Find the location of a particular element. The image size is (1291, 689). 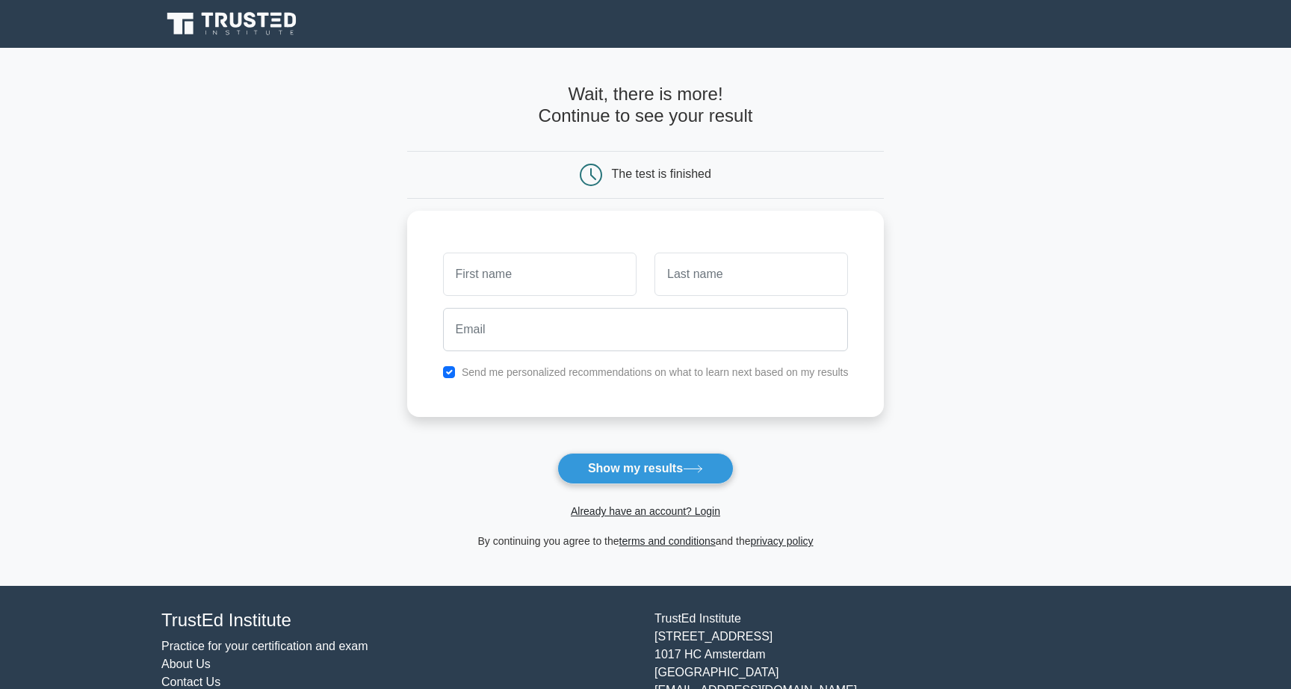

input: Email is located at coordinates (645, 329).